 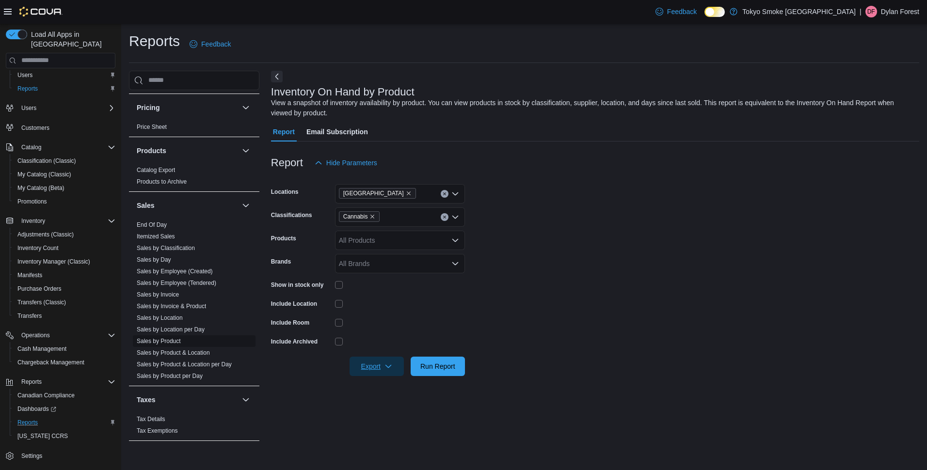 What do you see at coordinates (297, 285) in the screenshot?
I see `label: Show in stock only` at bounding box center [297, 285].